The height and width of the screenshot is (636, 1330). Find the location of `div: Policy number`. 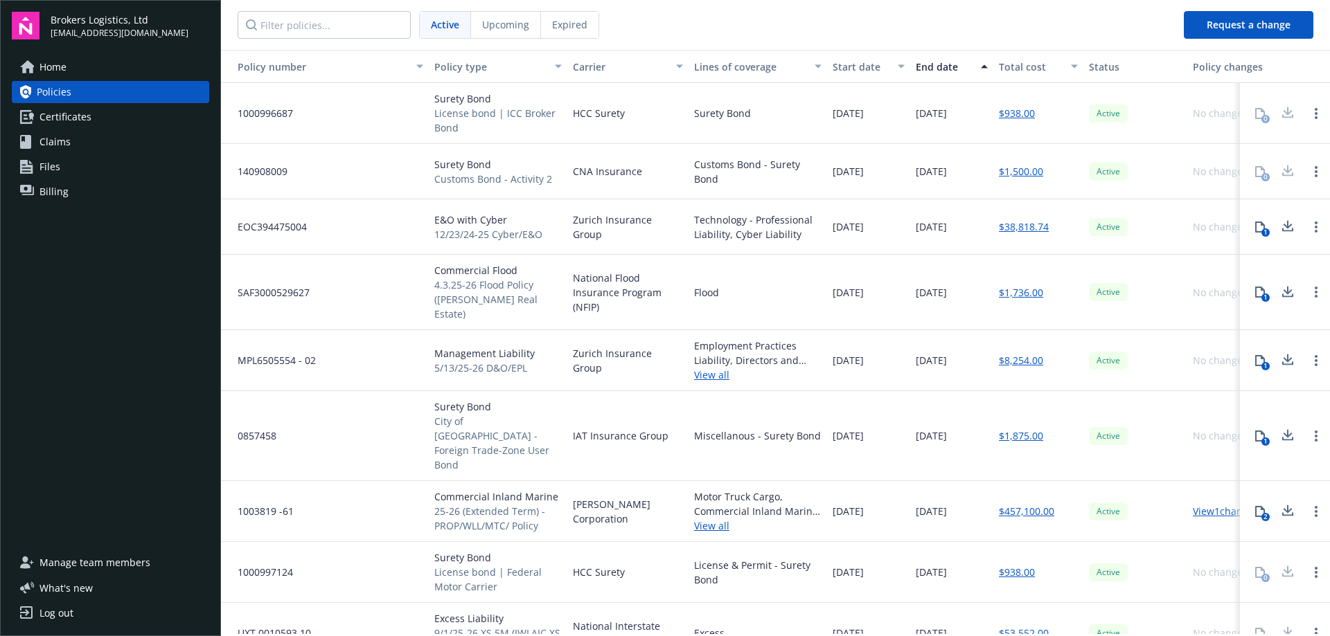

div: Policy number is located at coordinates (317, 66).